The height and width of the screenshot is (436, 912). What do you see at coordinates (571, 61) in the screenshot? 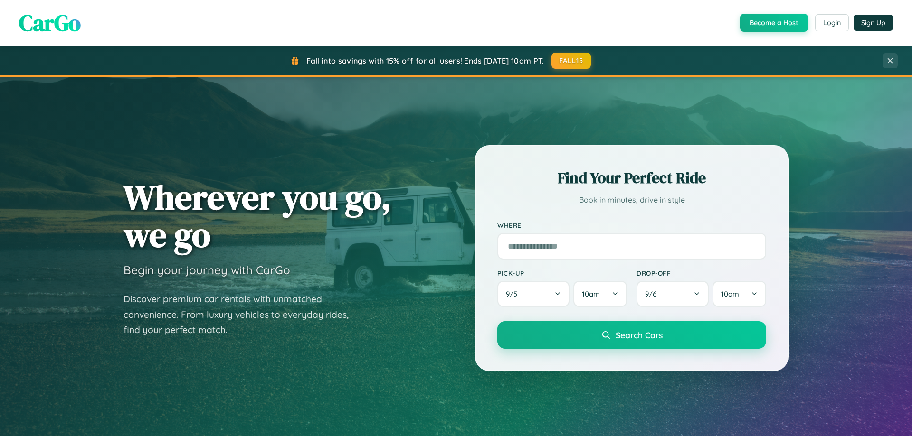
I see `button: FALL15` at bounding box center [571, 61].